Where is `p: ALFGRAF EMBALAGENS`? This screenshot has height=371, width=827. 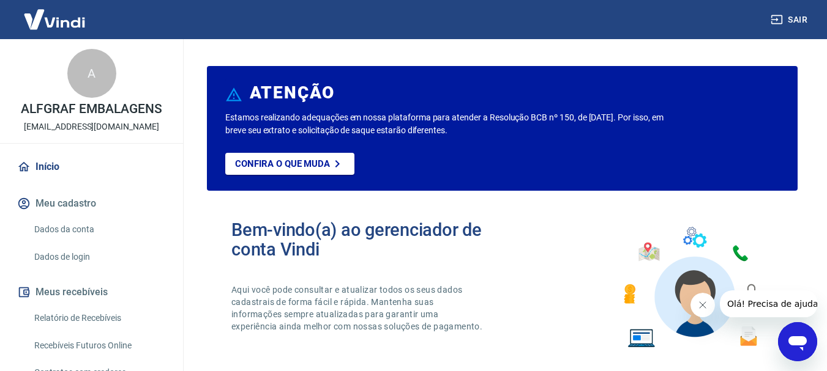
p: ALFGRAF EMBALAGENS is located at coordinates (91, 109).